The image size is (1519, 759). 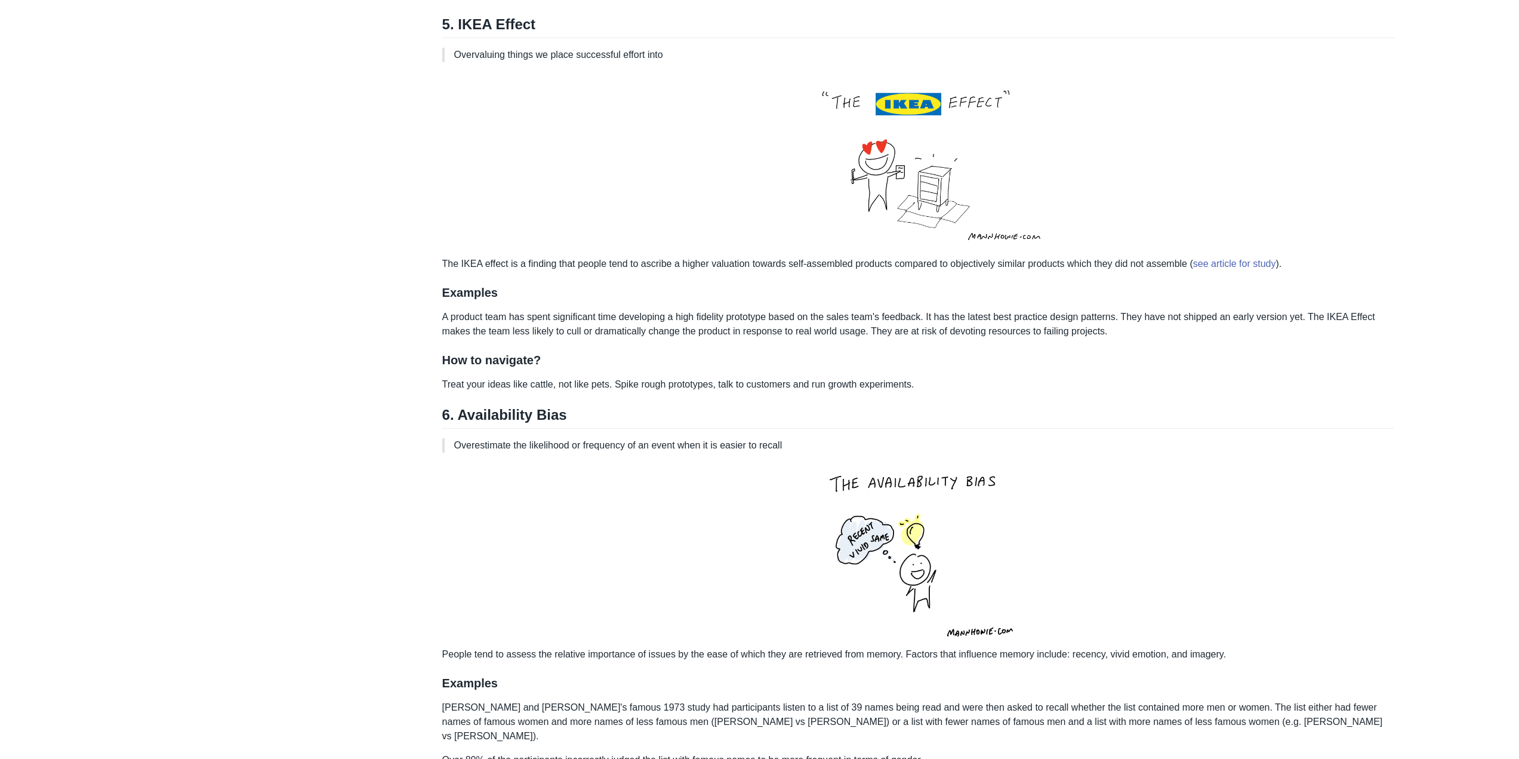 I want to click on h3: How to navigate?, so click(x=919, y=360).